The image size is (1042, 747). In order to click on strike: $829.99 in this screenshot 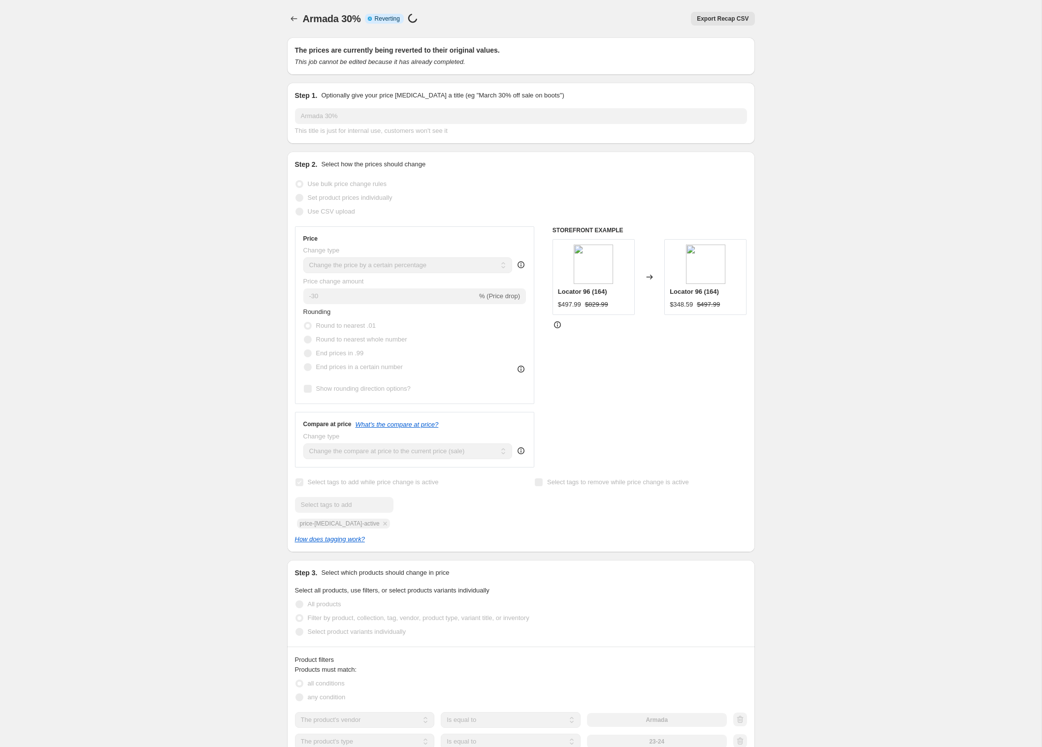, I will do `click(596, 305)`.